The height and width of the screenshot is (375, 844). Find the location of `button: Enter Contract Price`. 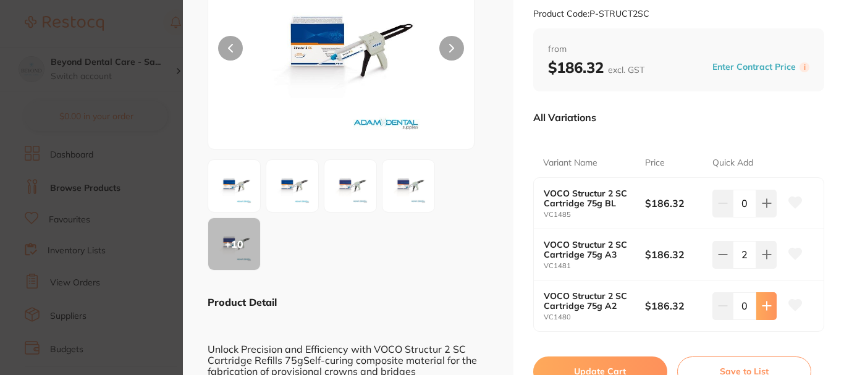

button: Enter Contract Price is located at coordinates (754, 67).